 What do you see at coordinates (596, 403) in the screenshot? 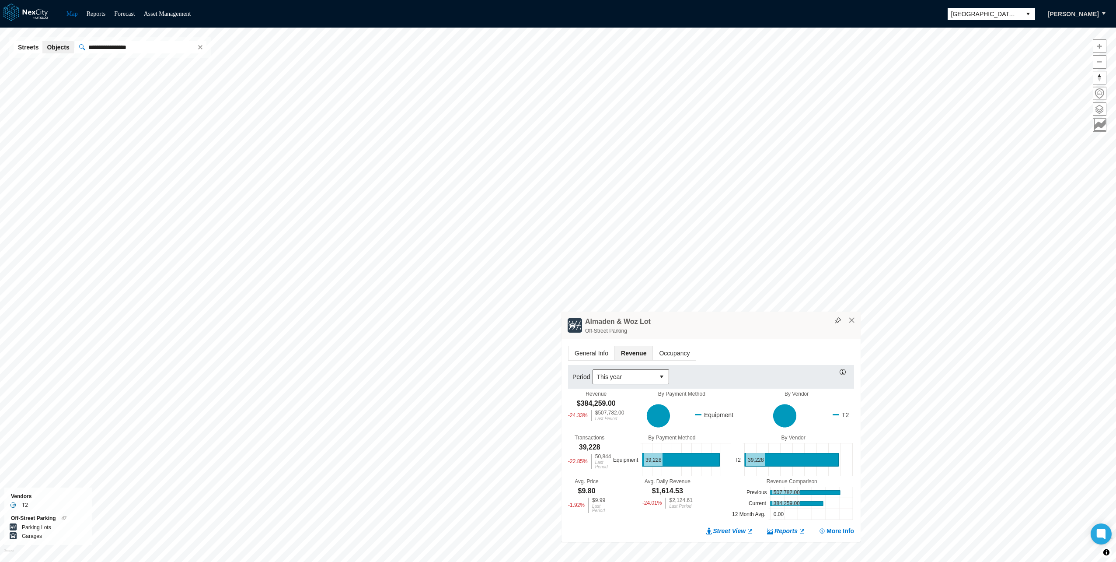
I see `div: $384,259.00` at bounding box center [596, 403].